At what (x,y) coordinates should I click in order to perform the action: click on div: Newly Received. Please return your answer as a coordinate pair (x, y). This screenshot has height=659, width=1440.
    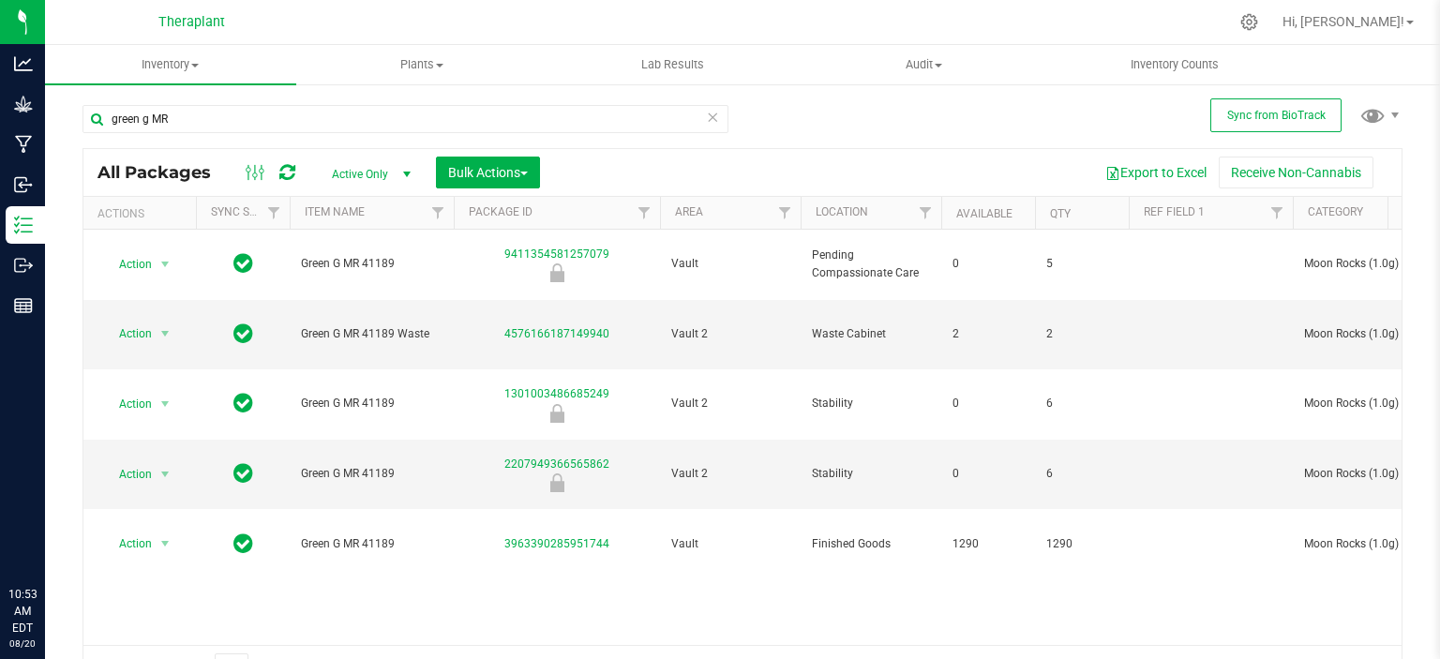
    Looking at the image, I should click on (557, 273).